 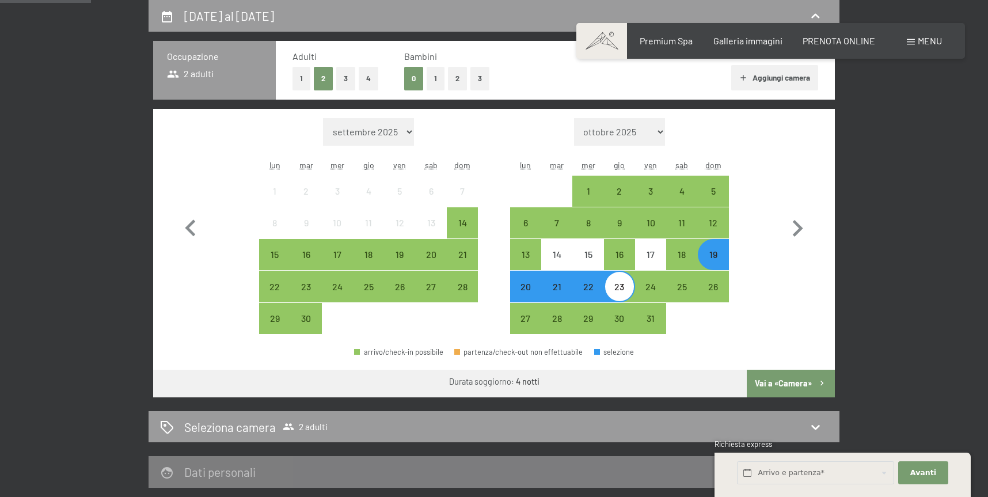 What do you see at coordinates (650, 296) in the screenshot?
I see `div: 24` at bounding box center [650, 296].